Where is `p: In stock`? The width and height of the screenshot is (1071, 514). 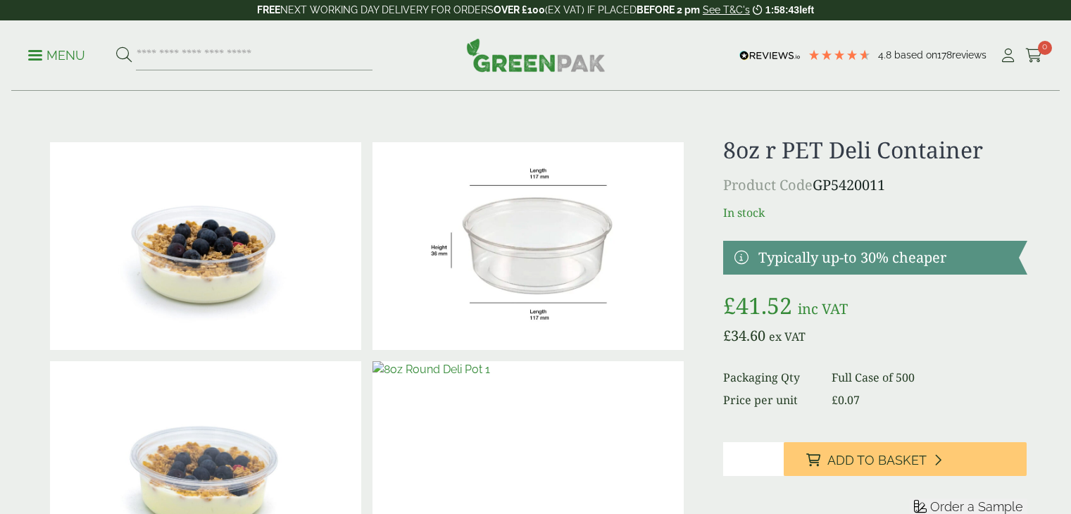
p: In stock is located at coordinates (875, 213).